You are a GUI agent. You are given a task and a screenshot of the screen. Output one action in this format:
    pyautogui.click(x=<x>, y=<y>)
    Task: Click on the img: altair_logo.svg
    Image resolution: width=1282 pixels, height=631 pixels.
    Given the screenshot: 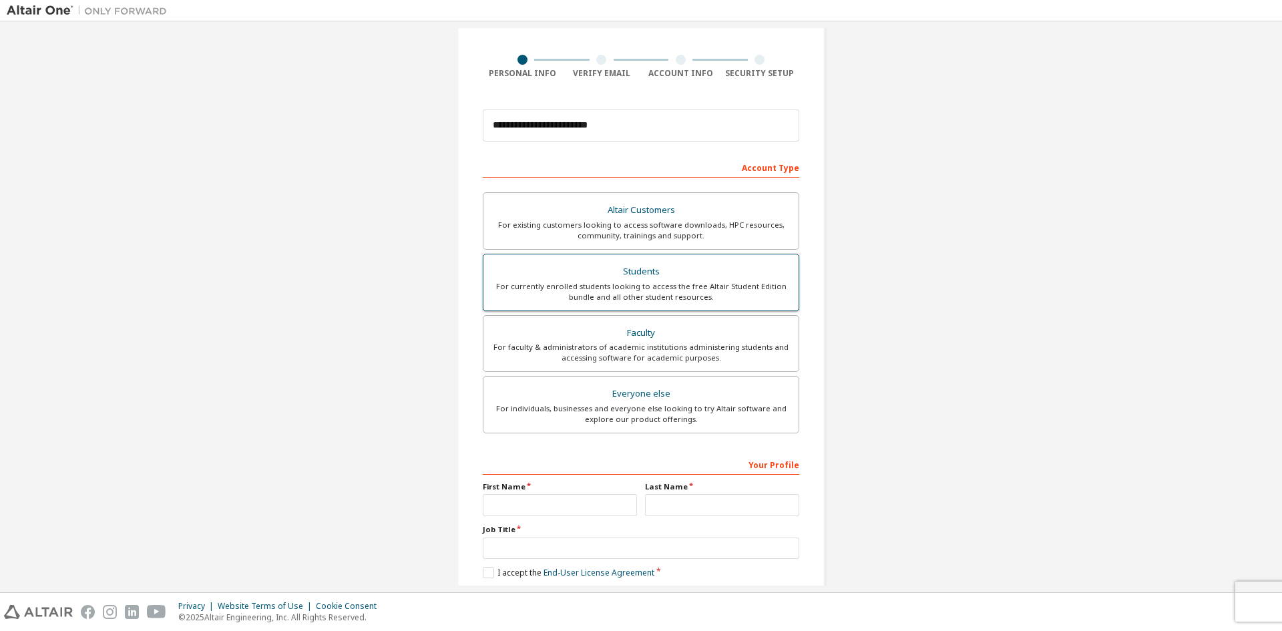 What is the action you would take?
    pyautogui.click(x=38, y=611)
    